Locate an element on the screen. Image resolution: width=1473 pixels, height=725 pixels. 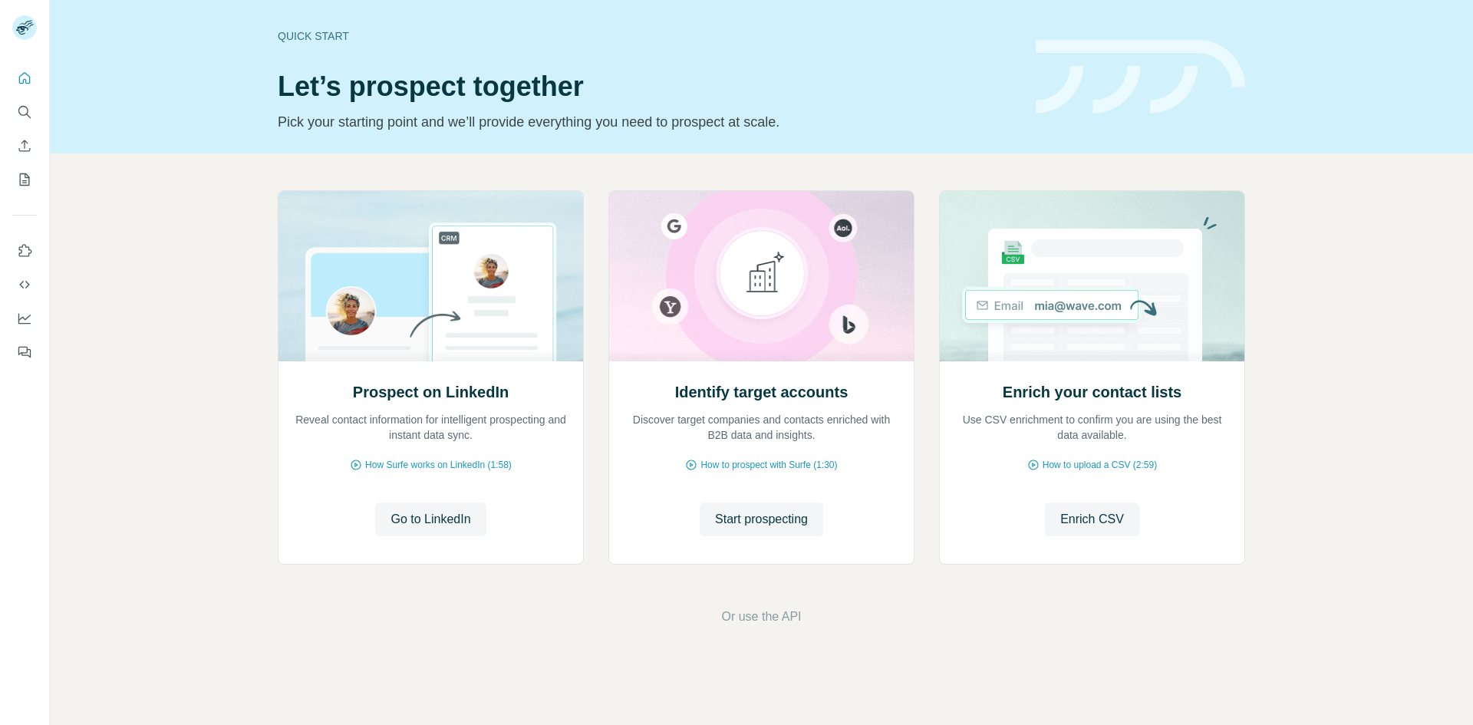
img: Prospect on LinkedIn is located at coordinates (430, 276).